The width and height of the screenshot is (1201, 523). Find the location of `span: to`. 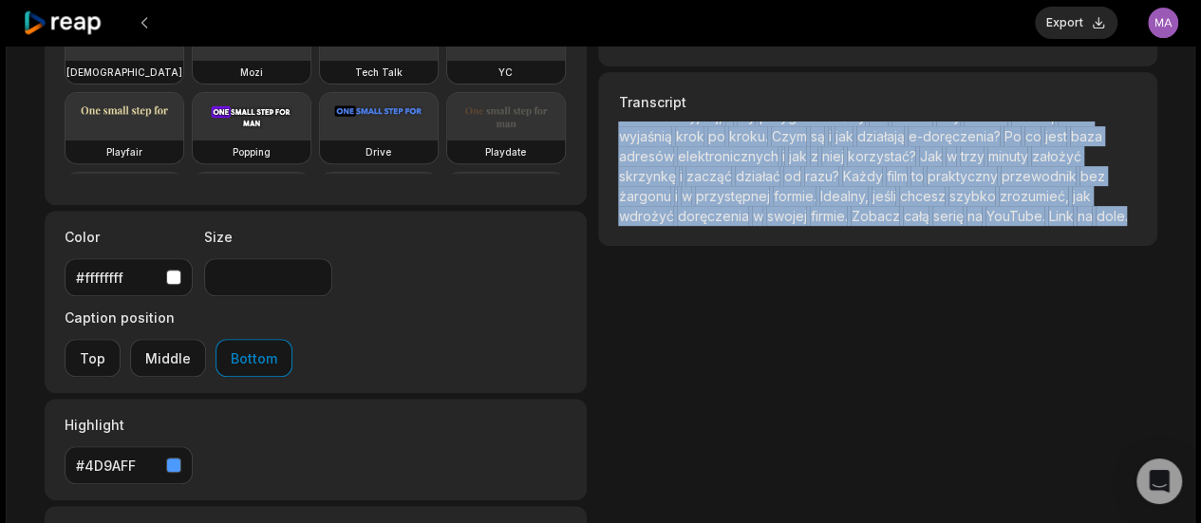

span: to is located at coordinates (918, 176).